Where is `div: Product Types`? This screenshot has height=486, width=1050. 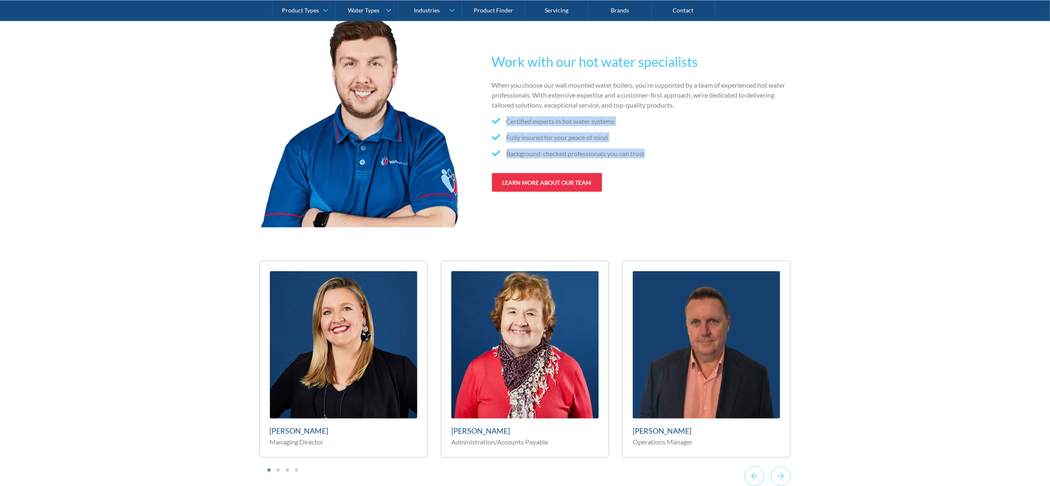 div: Product Types is located at coordinates (300, 10).